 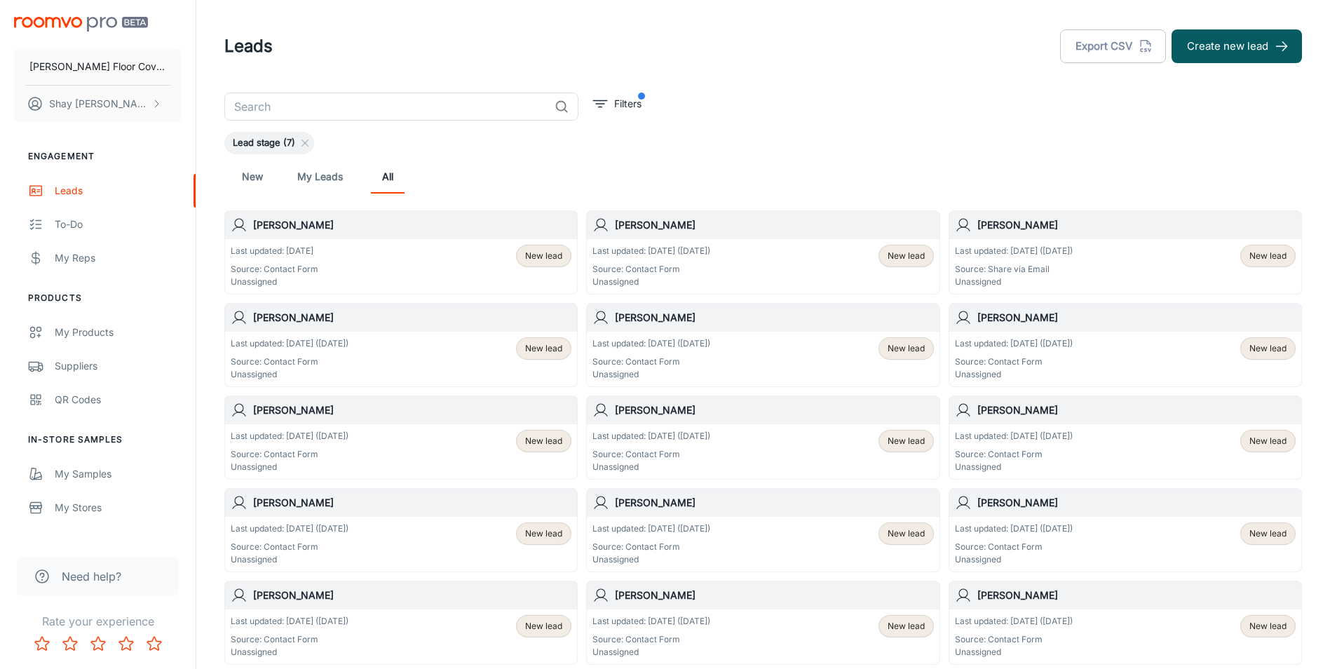 What do you see at coordinates (118, 191) in the screenshot?
I see `div: Leads` at bounding box center [118, 191].